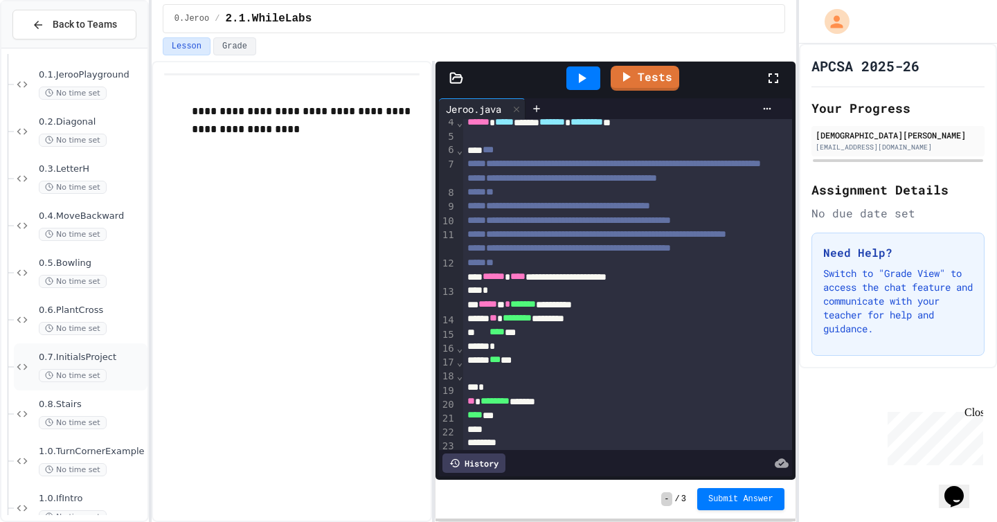 This screenshot has height=522, width=997. What do you see at coordinates (74, 24) in the screenshot?
I see `button: Back to Teams` at bounding box center [74, 24].